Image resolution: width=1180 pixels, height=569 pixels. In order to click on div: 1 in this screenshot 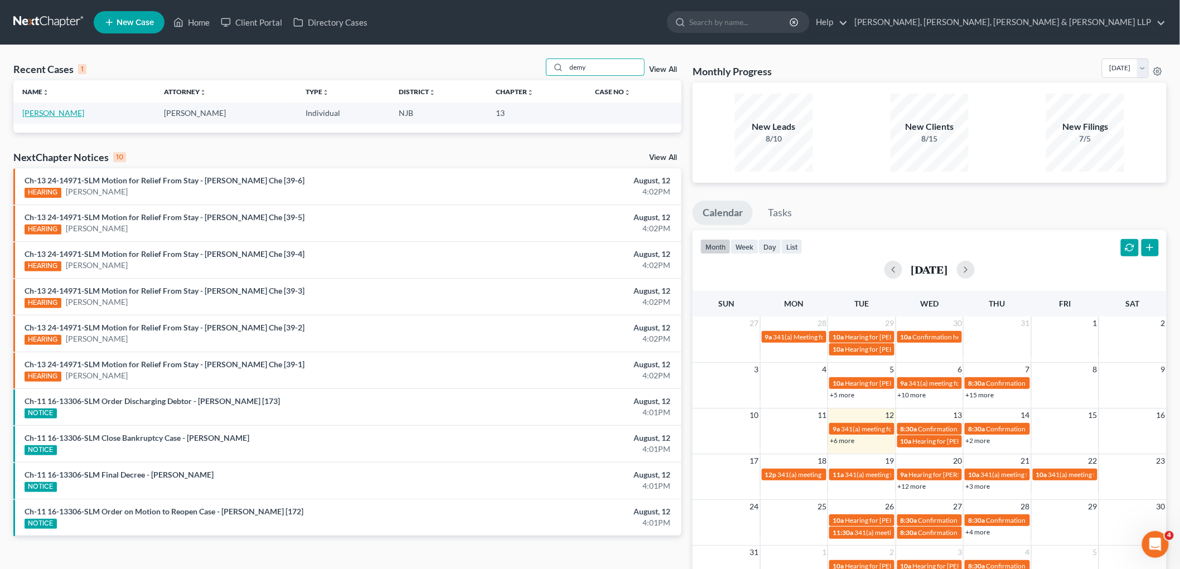, I will do `click(82, 69)`.